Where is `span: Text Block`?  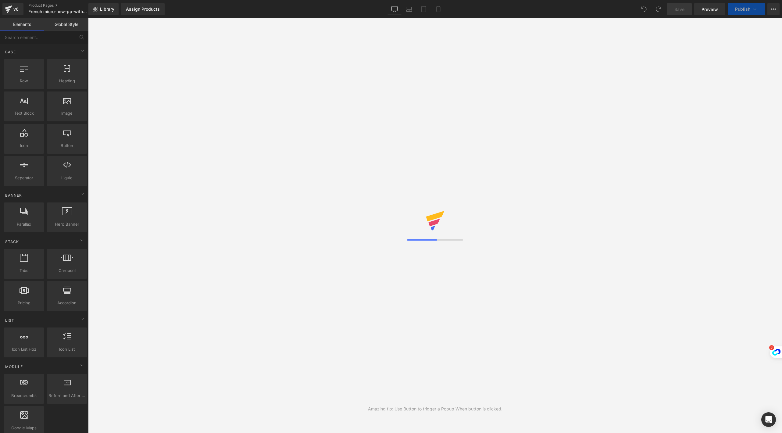
span: Text Block is located at coordinates (24, 113).